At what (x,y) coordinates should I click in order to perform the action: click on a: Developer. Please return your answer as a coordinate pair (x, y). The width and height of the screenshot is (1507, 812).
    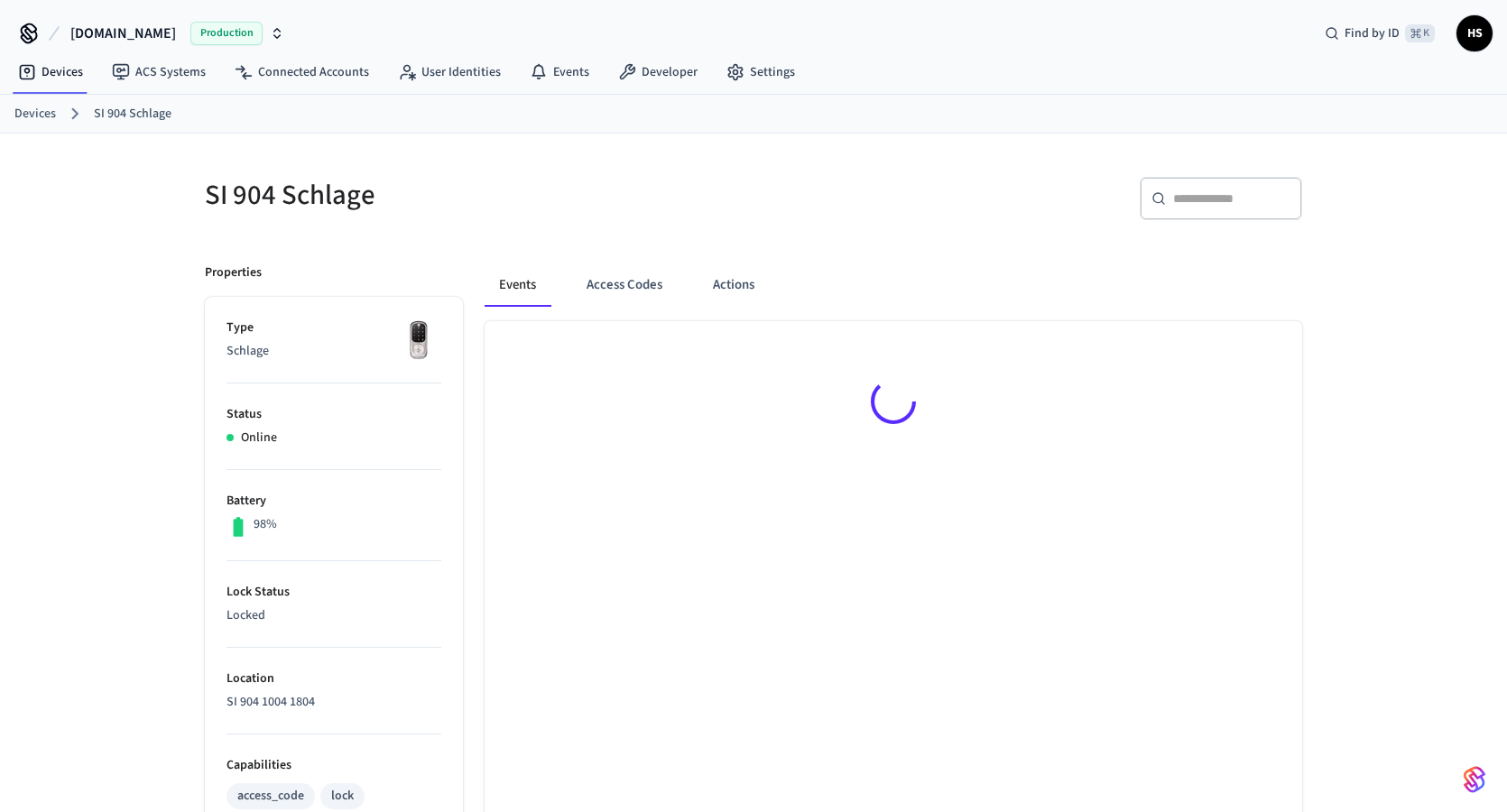
    Looking at the image, I should click on (658, 72).